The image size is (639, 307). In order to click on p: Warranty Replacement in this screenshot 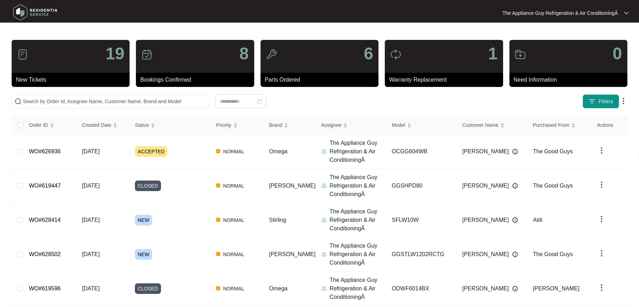, I will do `click(446, 80)`.